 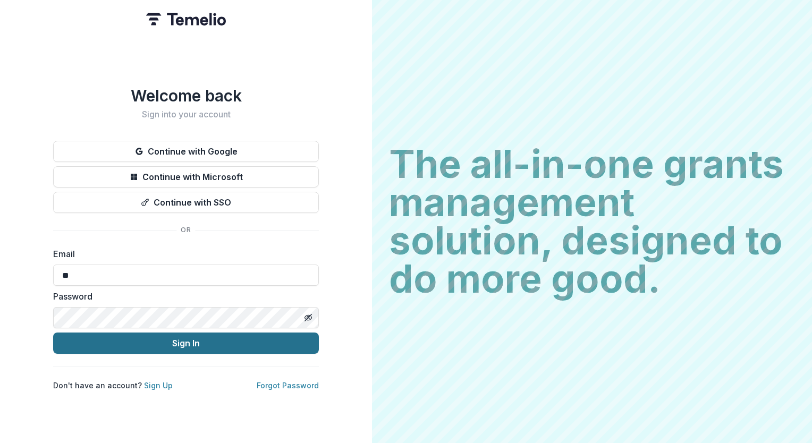 I want to click on button: Toggle password visibility, so click(x=308, y=318).